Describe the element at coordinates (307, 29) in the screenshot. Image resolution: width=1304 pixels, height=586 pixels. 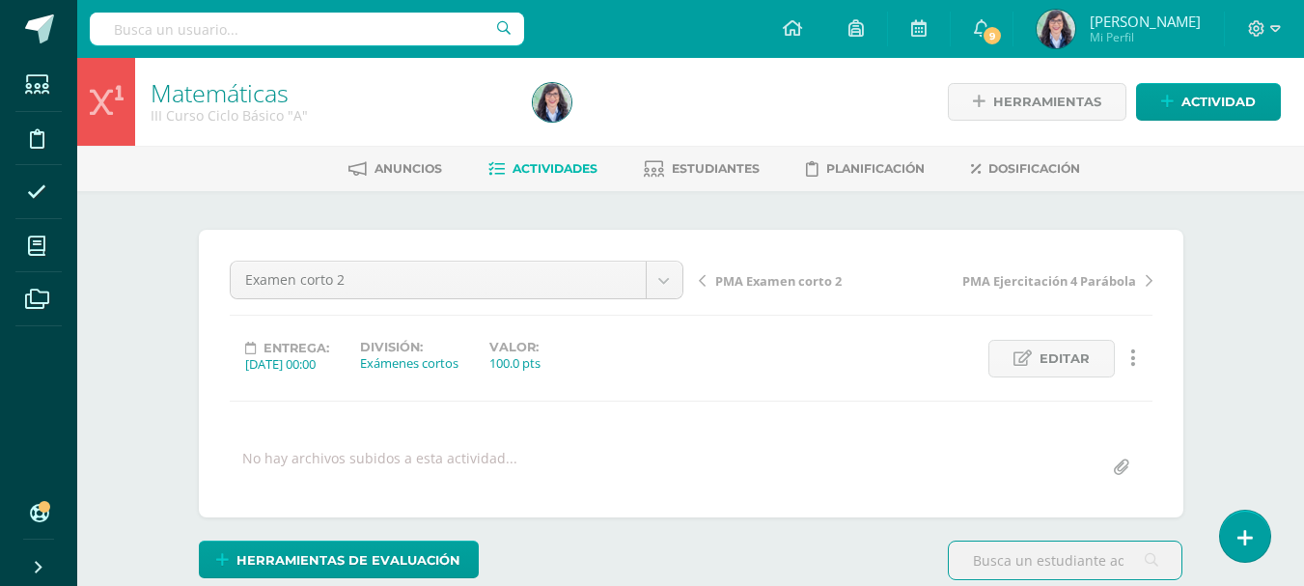
I see `input: Busca un usuario...` at that location.